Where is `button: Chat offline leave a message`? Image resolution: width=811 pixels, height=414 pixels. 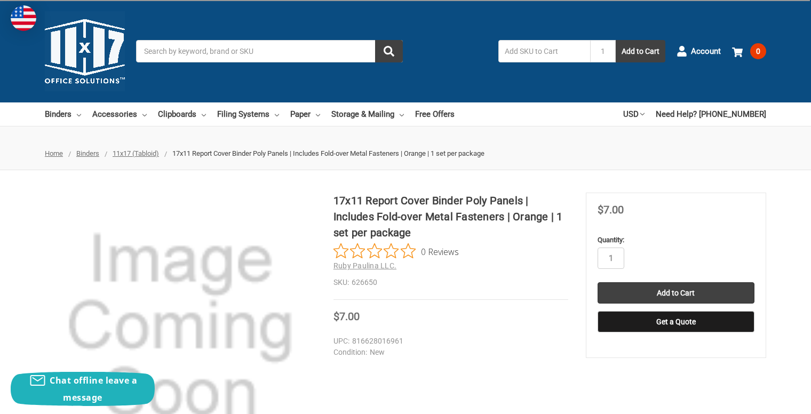 button: Chat offline leave a message is located at coordinates (83, 389).